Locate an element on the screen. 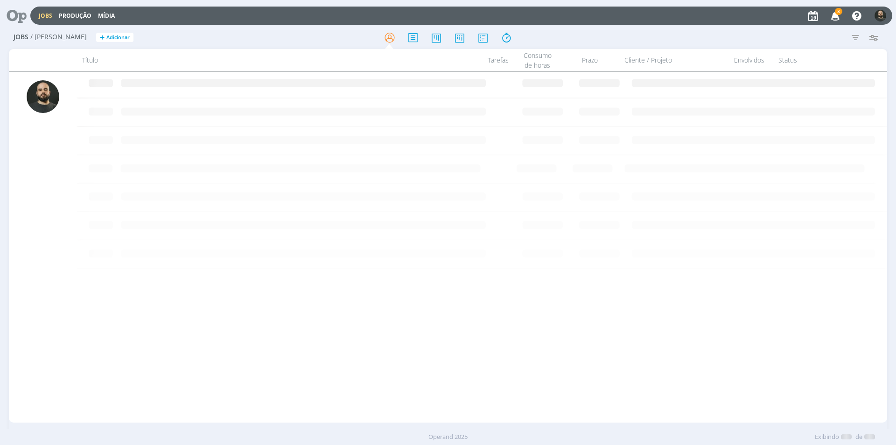 The width and height of the screenshot is (896, 445). a: Produção is located at coordinates (75, 15).